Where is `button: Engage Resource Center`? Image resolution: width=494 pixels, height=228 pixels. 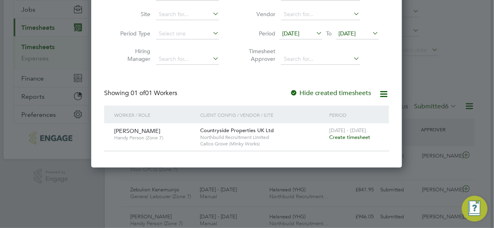
button: Engage Resource Center is located at coordinates (475, 208).